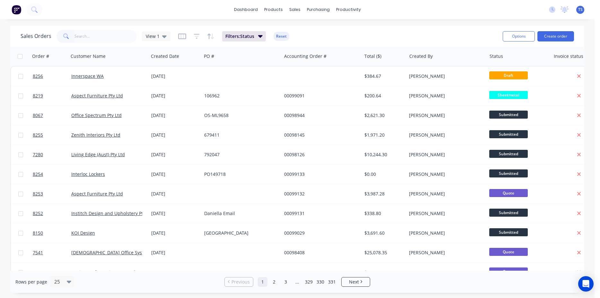 Image resolution: width=600 pixels, height=298 pixels. Describe the element at coordinates (240, 96) in the screenshot. I see `div: 106962` at that location.